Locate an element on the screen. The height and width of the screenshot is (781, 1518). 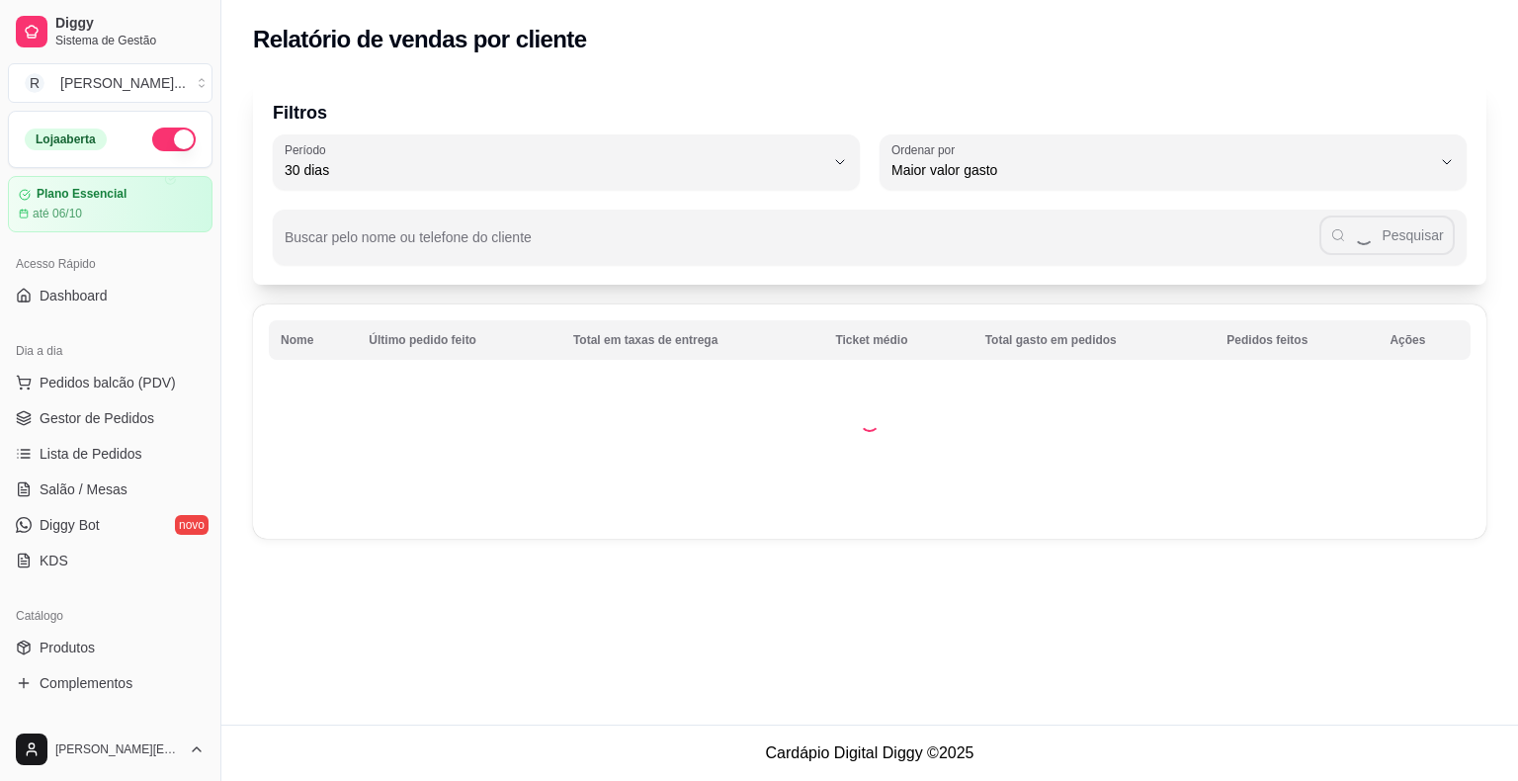
input: Buscar pelo nome ou telefone do cliente is located at coordinates (801, 245).